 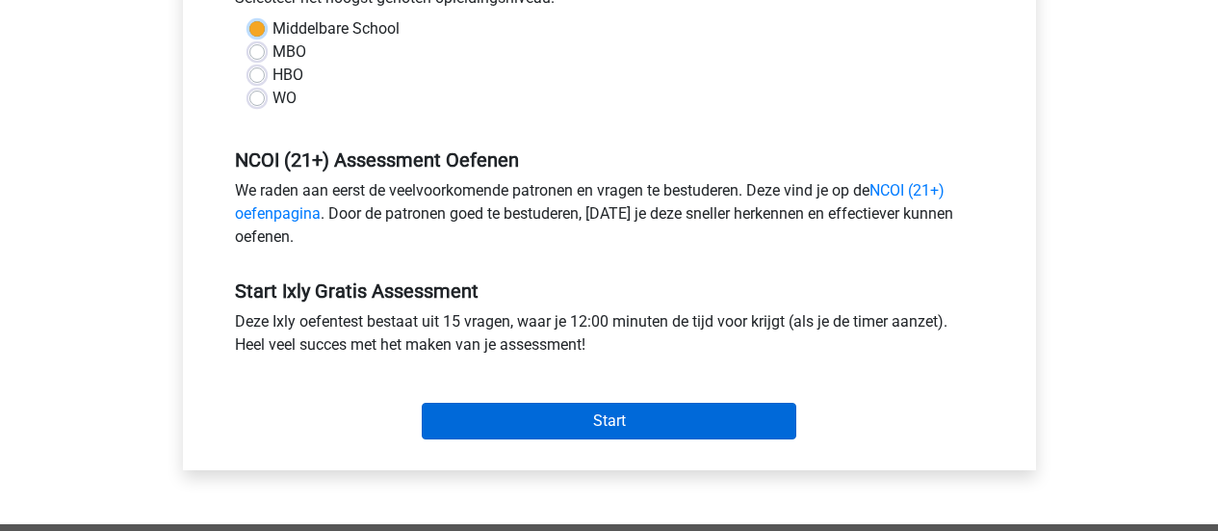 What do you see at coordinates (610, 337) in the screenshot?
I see `div: Deze Ixly oefentest bestaat uit 15 vragen, waar je 12:00 minuten de tijd voor krijgt (als je de t...` at bounding box center [610, 337].